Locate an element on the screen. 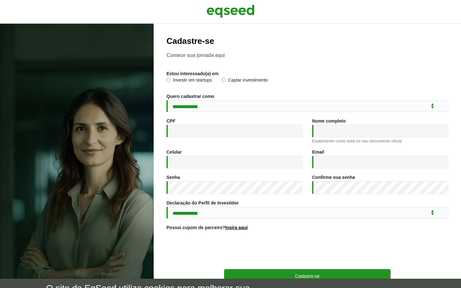 This screenshot has width=461, height=288. label: Declaração do Perfil de Investidor is located at coordinates (203, 203).